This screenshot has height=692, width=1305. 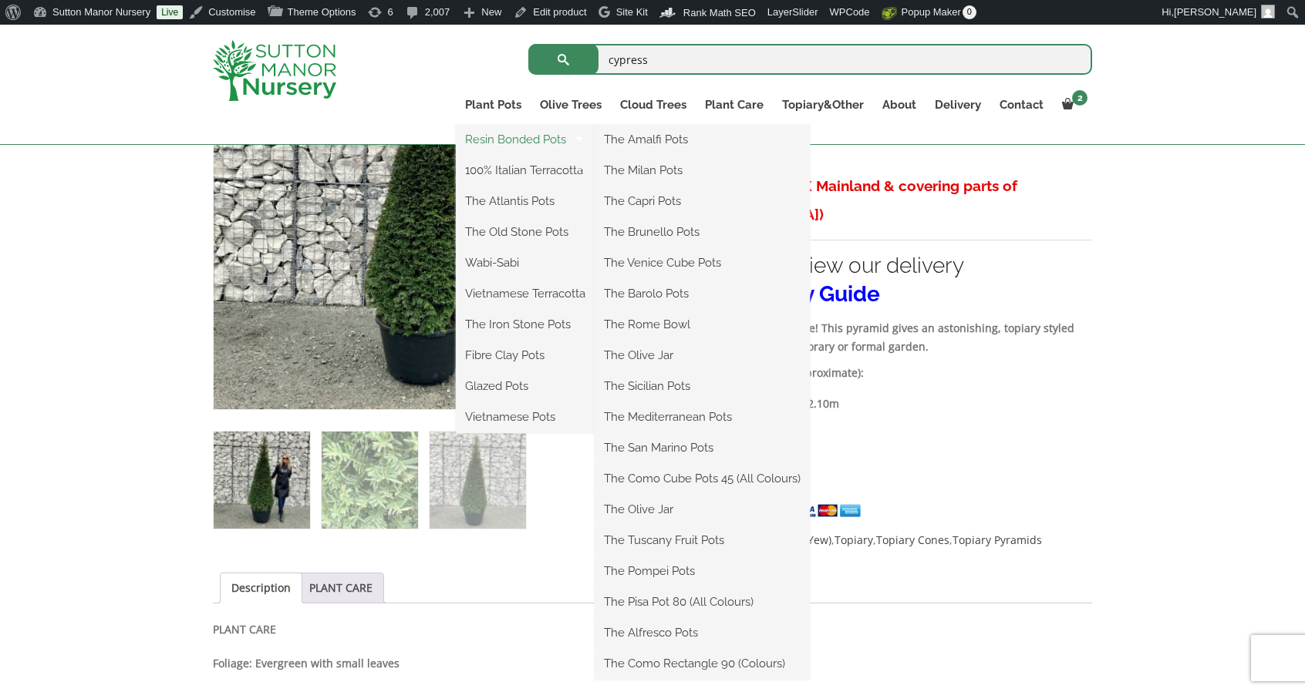 I want to click on a: Contact, so click(x=1021, y=105).